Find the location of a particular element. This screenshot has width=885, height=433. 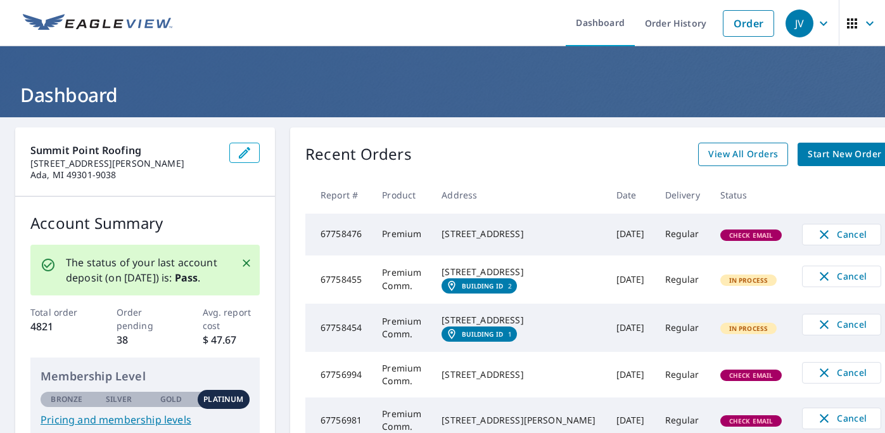

th: Delivery is located at coordinates (683, 195).